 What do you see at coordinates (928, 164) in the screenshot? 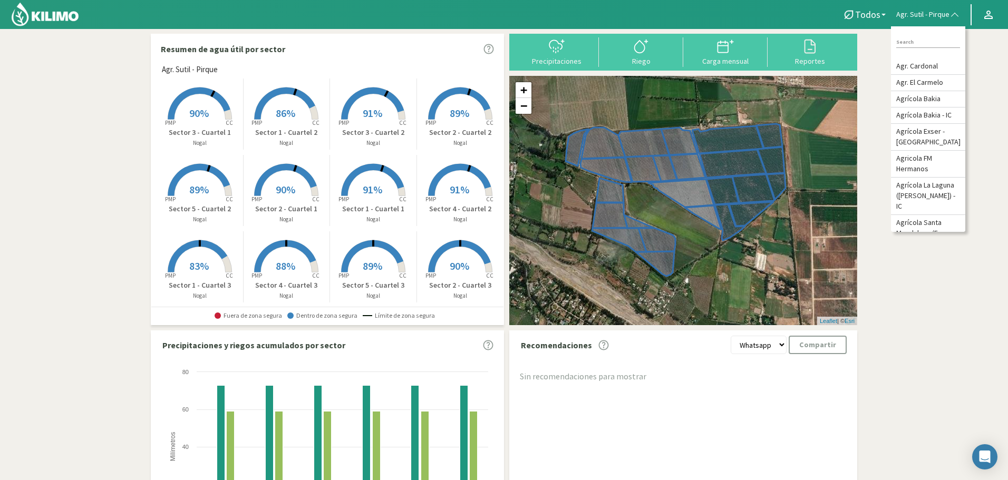
I see `li: Agricola FM Hermanos` at bounding box center [928, 164].